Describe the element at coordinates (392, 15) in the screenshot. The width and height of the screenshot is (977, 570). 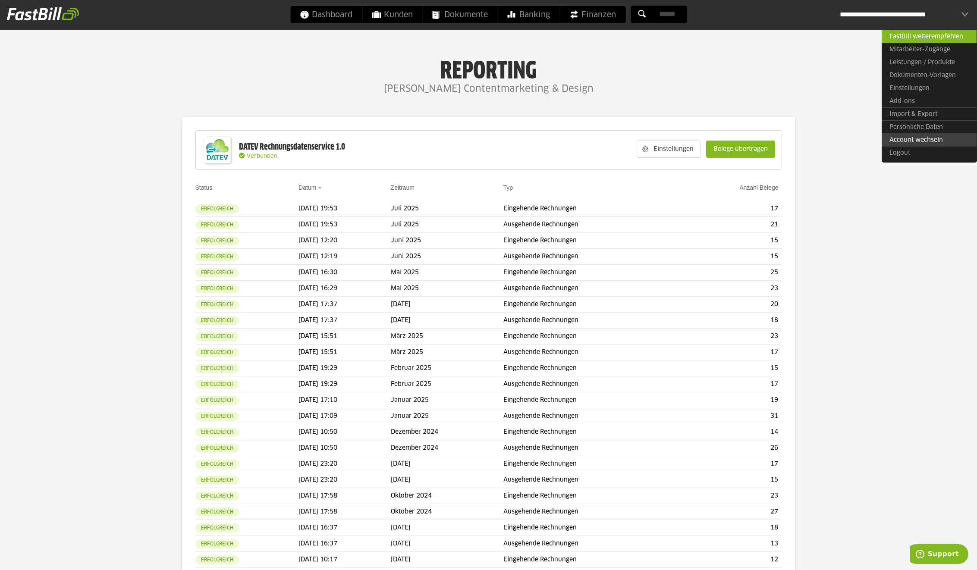
I see `span: Kunden` at that location.